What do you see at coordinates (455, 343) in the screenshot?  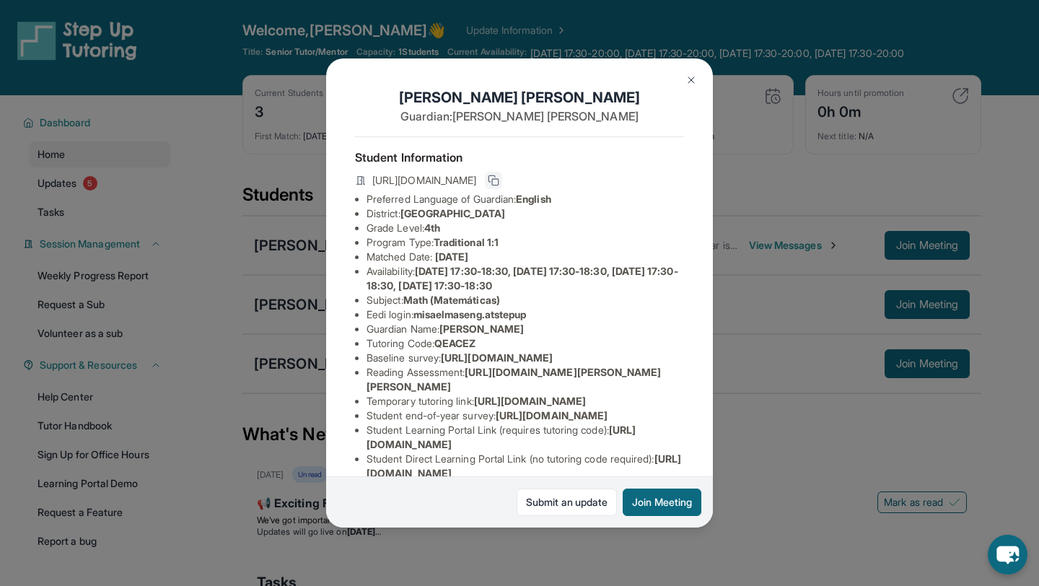 I see `span: QEACEZ` at bounding box center [455, 343].